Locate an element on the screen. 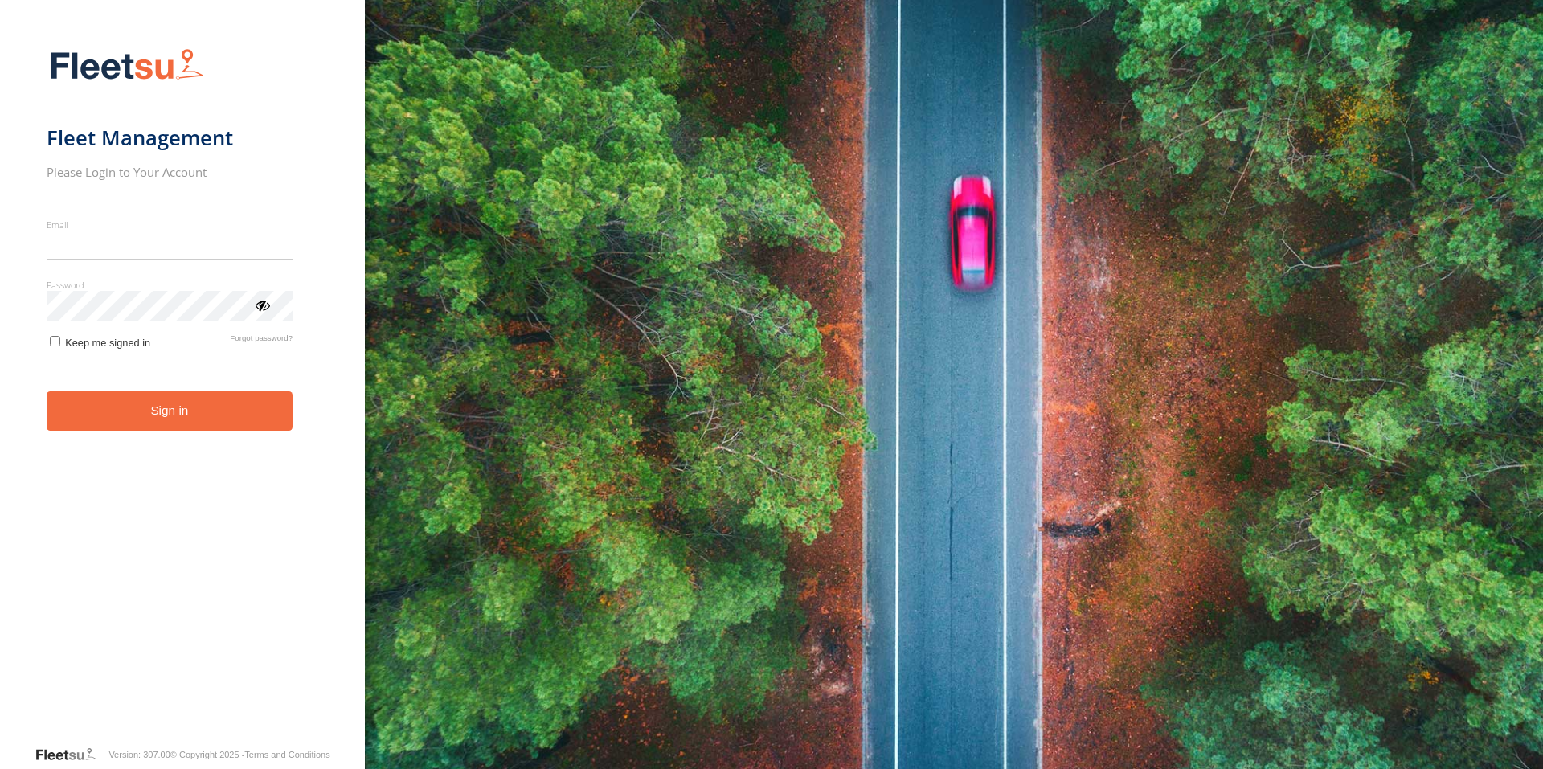 The height and width of the screenshot is (769, 1543). input: Keep me signed in is located at coordinates (55, 341).